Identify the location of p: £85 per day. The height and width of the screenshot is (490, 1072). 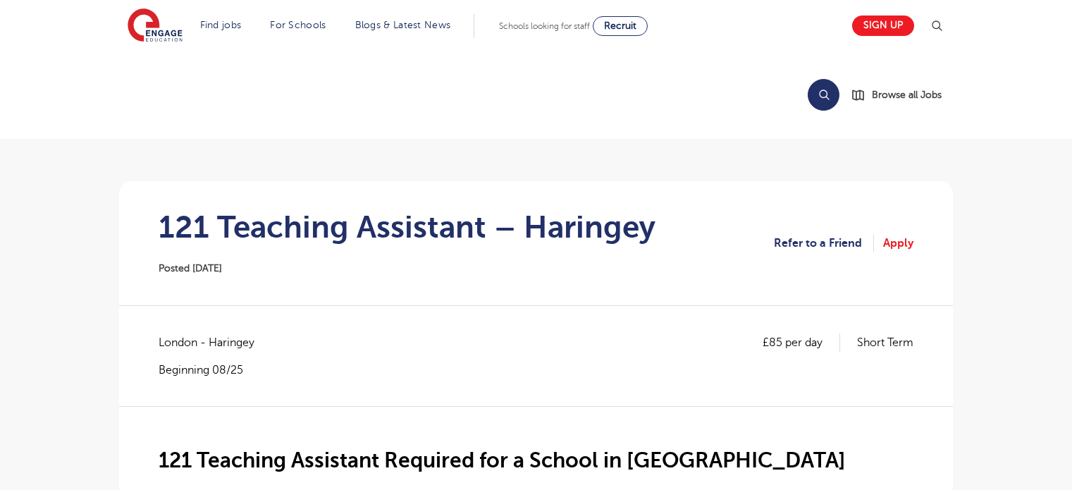
(801, 342).